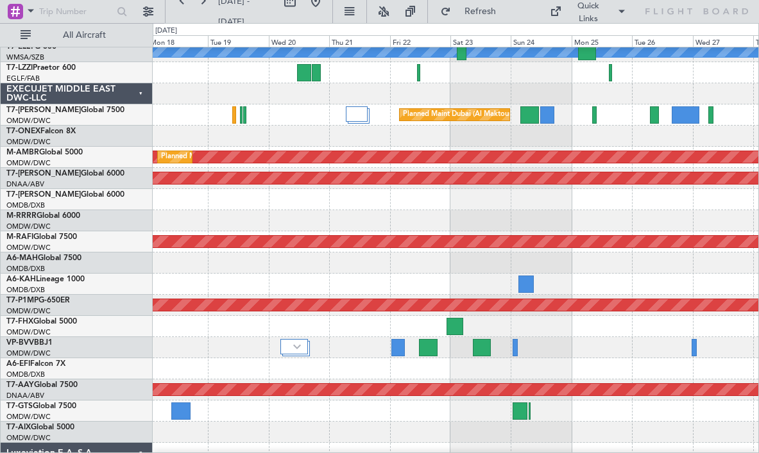  I want to click on div: Tue 26, so click(662, 41).